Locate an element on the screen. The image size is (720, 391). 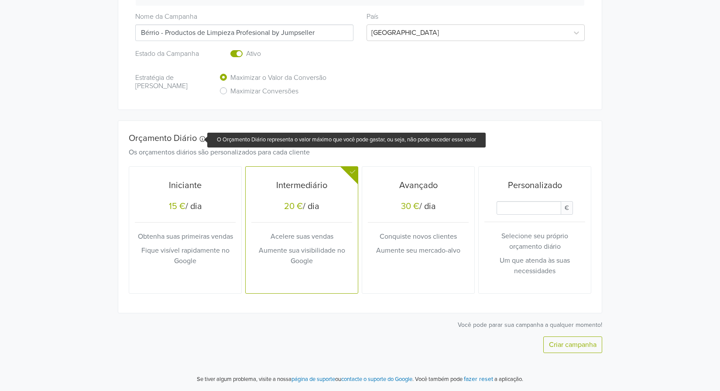
p: Selecione seu próprio orçamento diário is located at coordinates (534, 241).